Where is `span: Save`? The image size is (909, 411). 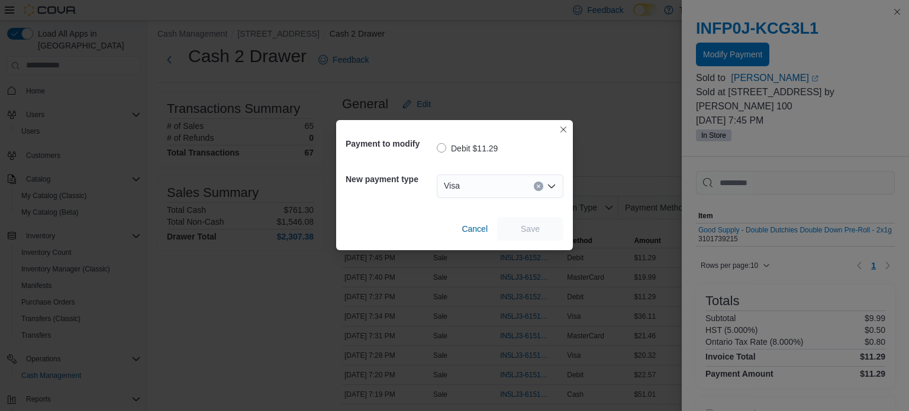
span: Save is located at coordinates (530, 229).